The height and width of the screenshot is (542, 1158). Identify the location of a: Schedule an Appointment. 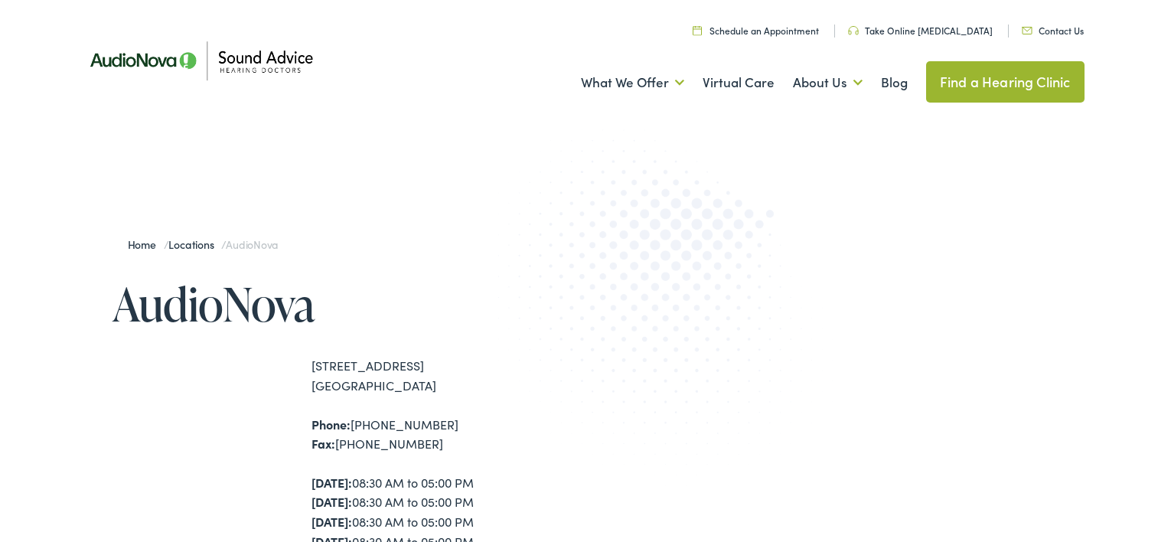
(755, 30).